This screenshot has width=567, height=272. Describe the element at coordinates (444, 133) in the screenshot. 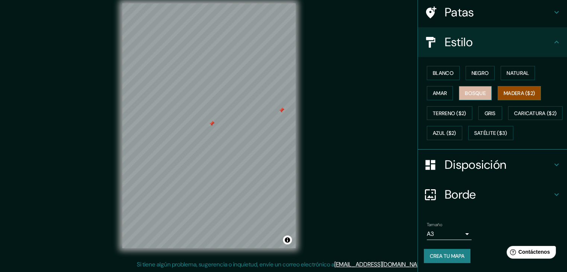

I see `font: Azul ($2)` at that location.